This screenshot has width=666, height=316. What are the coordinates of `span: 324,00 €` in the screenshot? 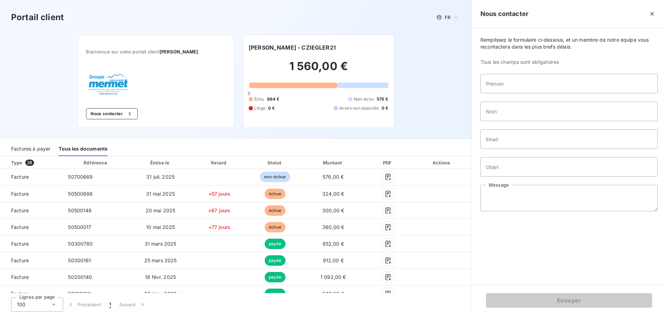 It's located at (333, 193).